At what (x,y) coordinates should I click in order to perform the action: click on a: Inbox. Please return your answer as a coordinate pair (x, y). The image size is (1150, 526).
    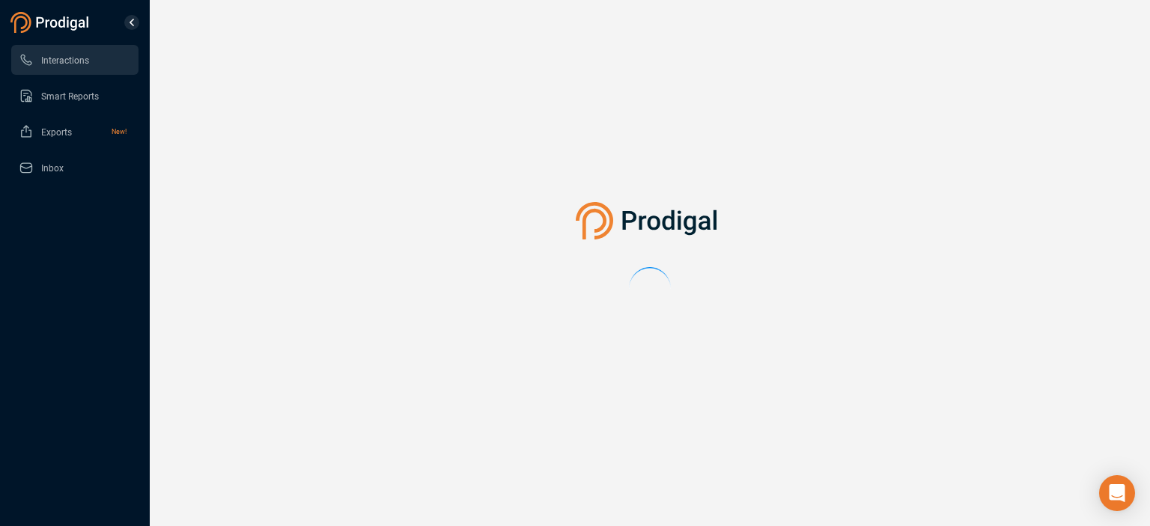
    Looking at the image, I should click on (73, 168).